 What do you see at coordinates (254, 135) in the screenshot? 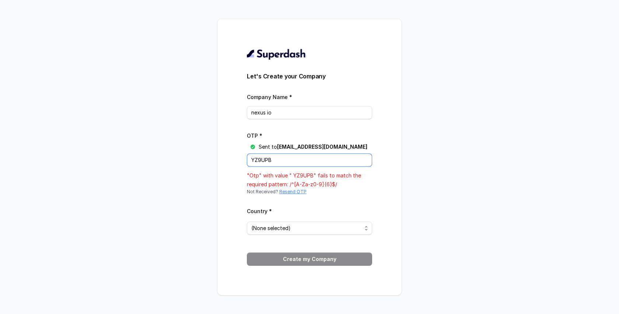
I see `label: OTP *` at bounding box center [254, 135].